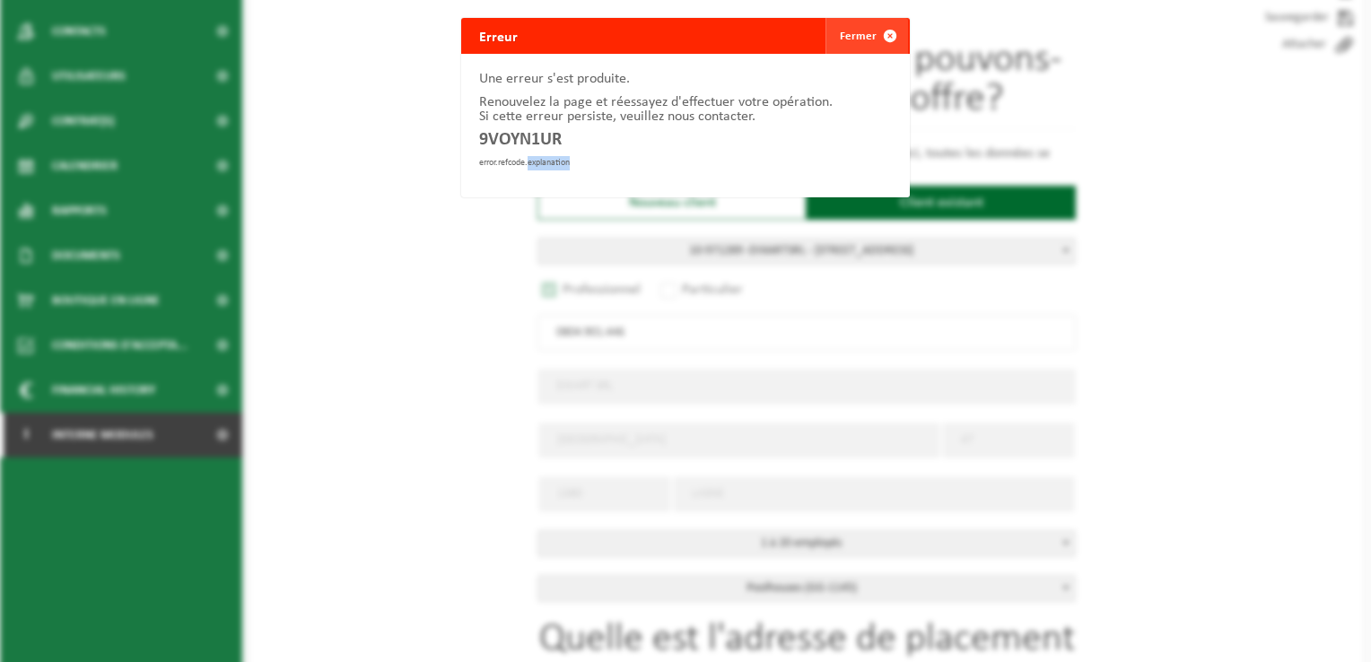  I want to click on p: error.refcode.explanation, so click(686, 163).